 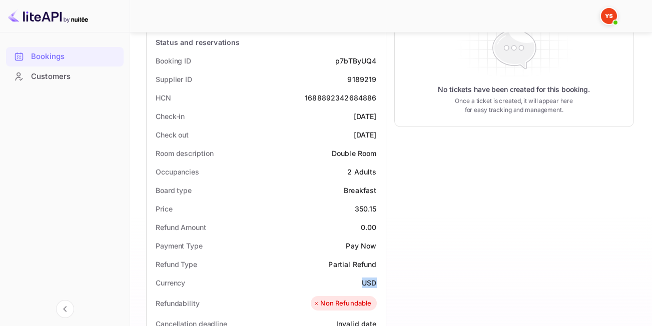 I want to click on div: Double Room, so click(x=354, y=153).